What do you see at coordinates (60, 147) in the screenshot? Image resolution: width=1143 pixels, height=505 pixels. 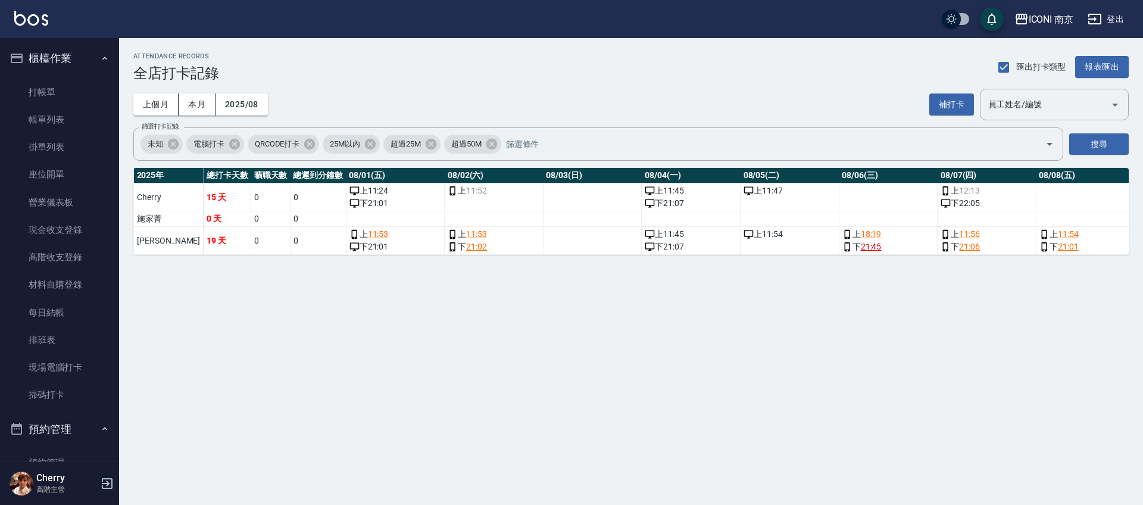 I see `a: 掛單列表` at bounding box center [60, 147].